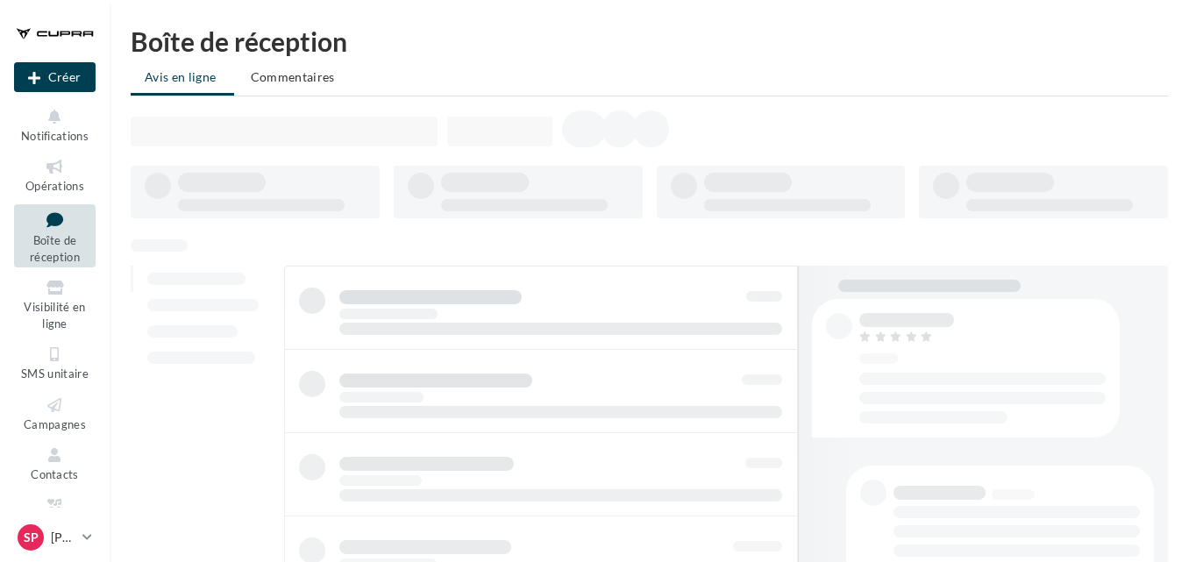 The width and height of the screenshot is (1189, 562). Describe the element at coordinates (54, 474) in the screenshot. I see `span: Contacts` at that location.